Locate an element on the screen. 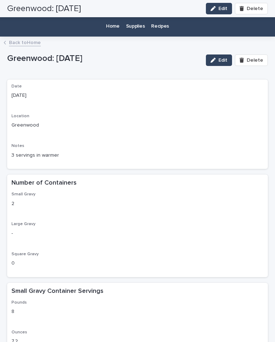 This screenshot has height=342, width=275. span: Small Gravy is located at coordinates (23, 194).